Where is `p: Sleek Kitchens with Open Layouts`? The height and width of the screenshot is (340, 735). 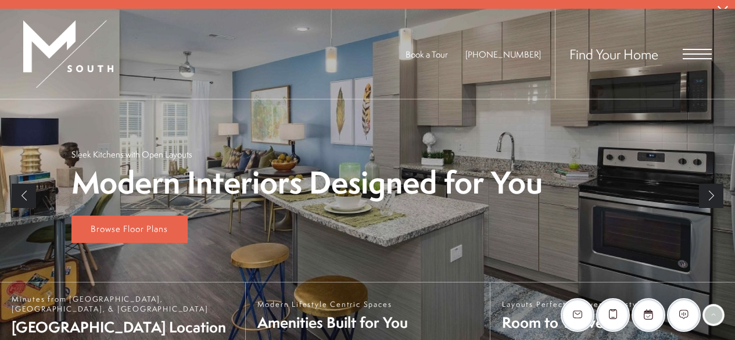 p: Sleek Kitchens with Open Layouts is located at coordinates (132, 154).